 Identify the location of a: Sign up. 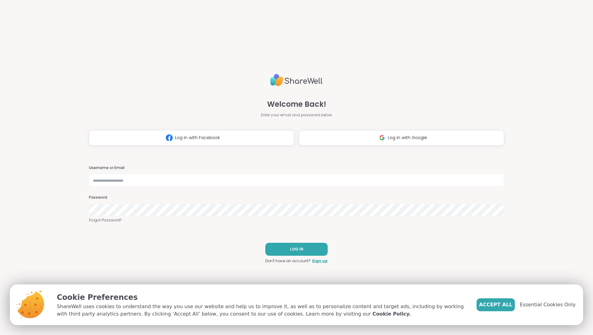
(320, 261).